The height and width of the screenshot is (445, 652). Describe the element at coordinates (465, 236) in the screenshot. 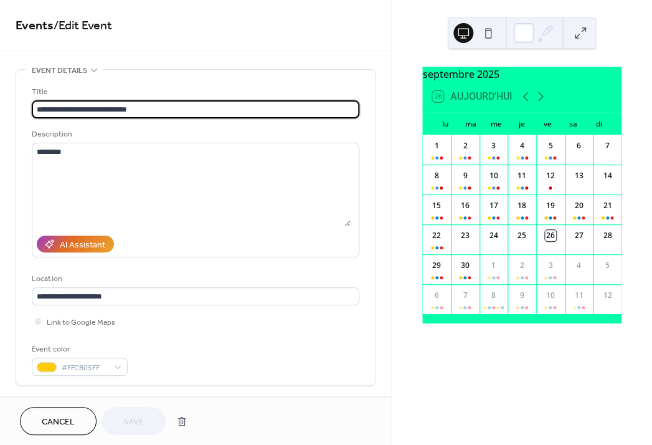

I see `div: 23` at that location.